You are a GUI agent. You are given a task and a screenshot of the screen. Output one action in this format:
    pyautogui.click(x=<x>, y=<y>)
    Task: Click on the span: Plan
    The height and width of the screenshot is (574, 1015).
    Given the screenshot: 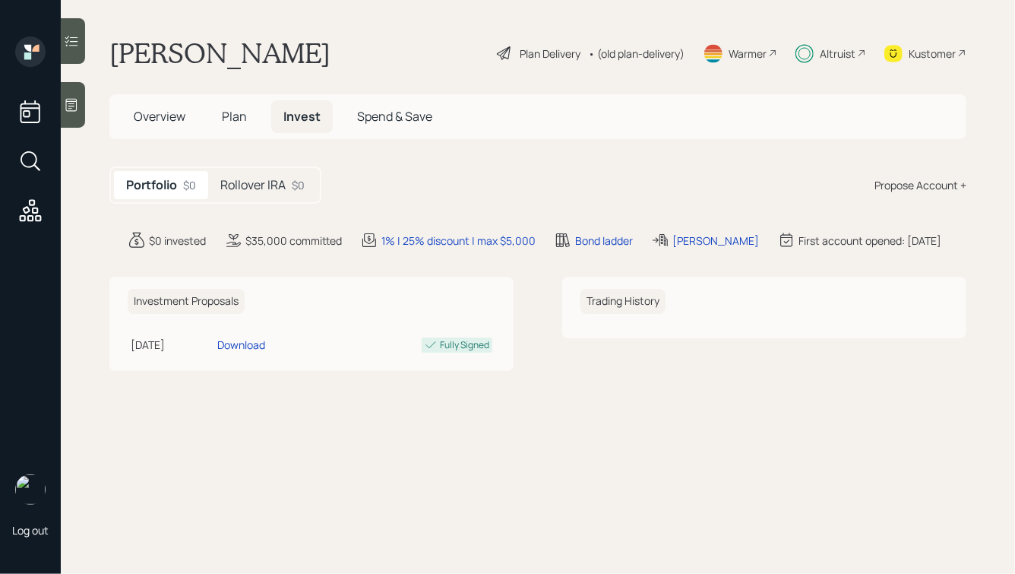 What is the action you would take?
    pyautogui.click(x=234, y=116)
    